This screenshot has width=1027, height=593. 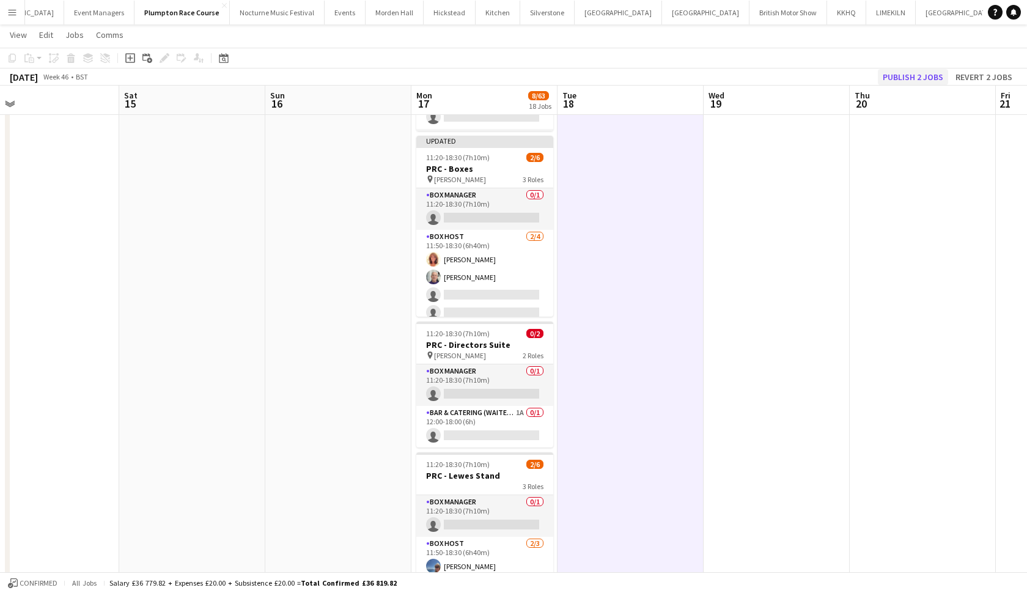 I want to click on span: 15, so click(x=130, y=103).